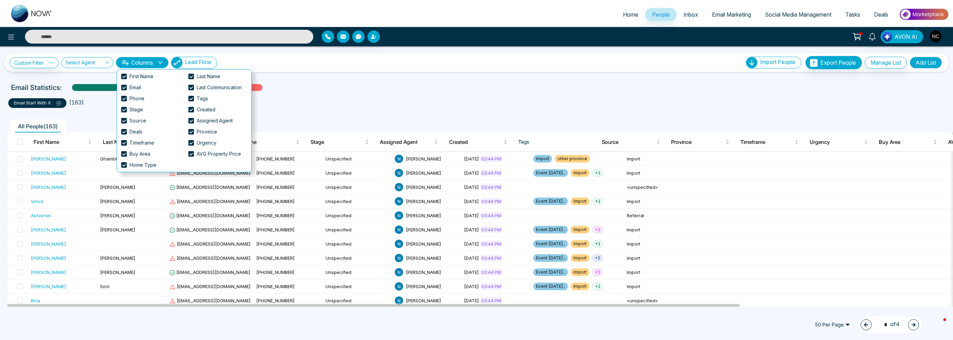 The height and width of the screenshot is (340, 953). What do you see at coordinates (658, 187) in the screenshot?
I see `td: <unspecified>` at bounding box center [658, 187].